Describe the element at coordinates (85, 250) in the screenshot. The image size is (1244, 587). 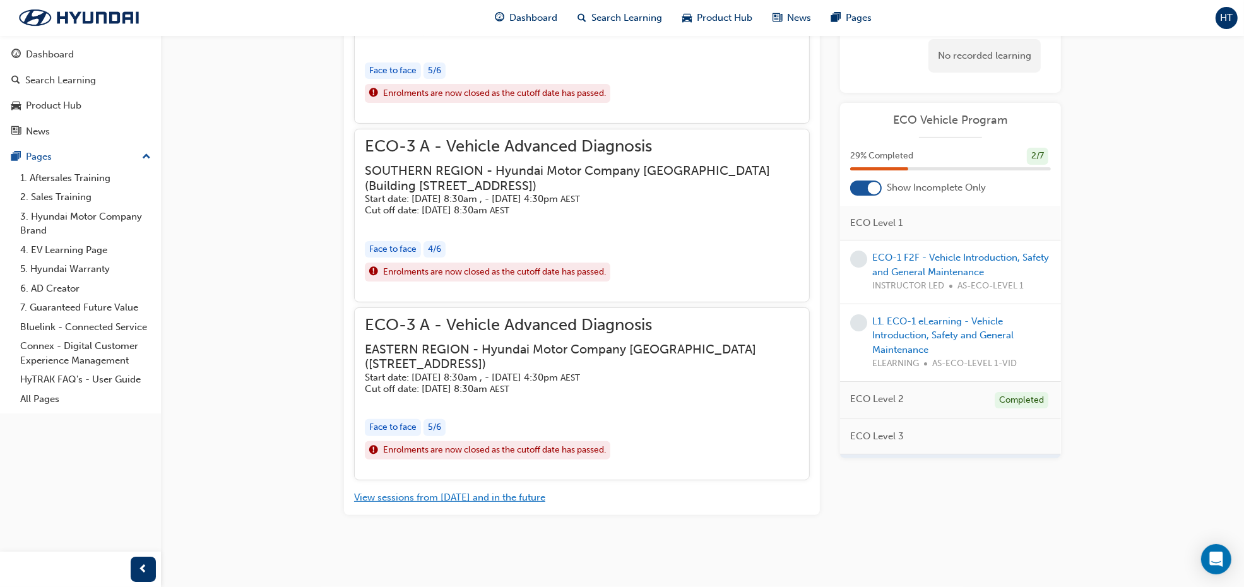
I see `a: 4. EV Learning Page` at that location.